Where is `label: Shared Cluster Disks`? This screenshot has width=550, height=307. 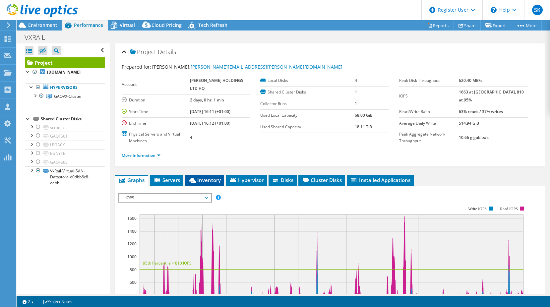
label: Shared Cluster Disks is located at coordinates (307, 92).